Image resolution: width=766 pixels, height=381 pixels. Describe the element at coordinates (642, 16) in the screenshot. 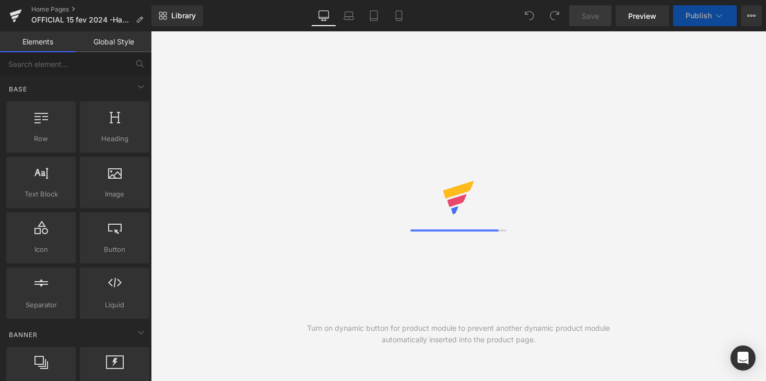

I see `span: Preview` at that location.